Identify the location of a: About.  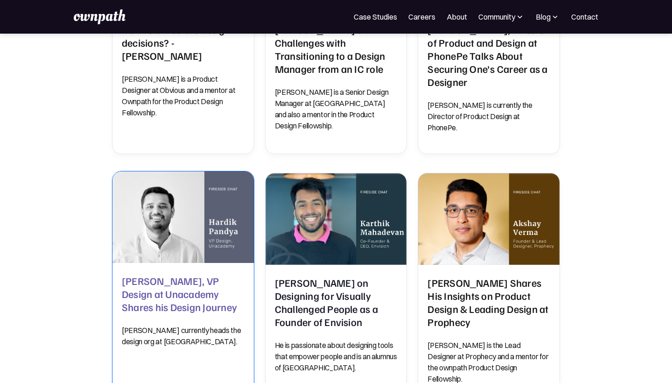
(457, 17).